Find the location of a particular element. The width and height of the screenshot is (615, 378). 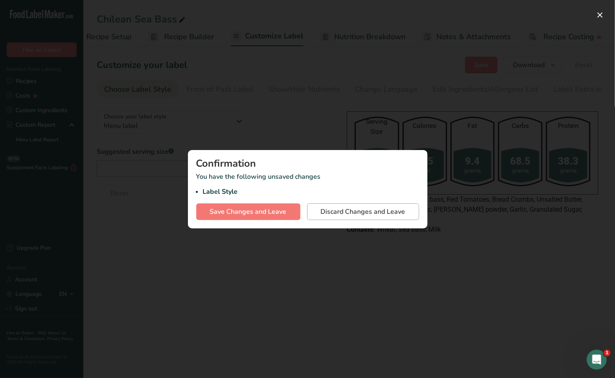

button: Discard Changes and Leave is located at coordinates (363, 212).